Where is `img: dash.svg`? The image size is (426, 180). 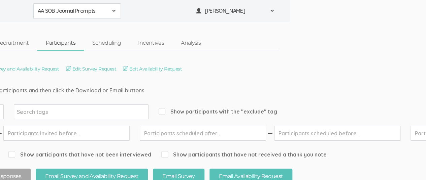 img: dash.svg is located at coordinates (270, 134).